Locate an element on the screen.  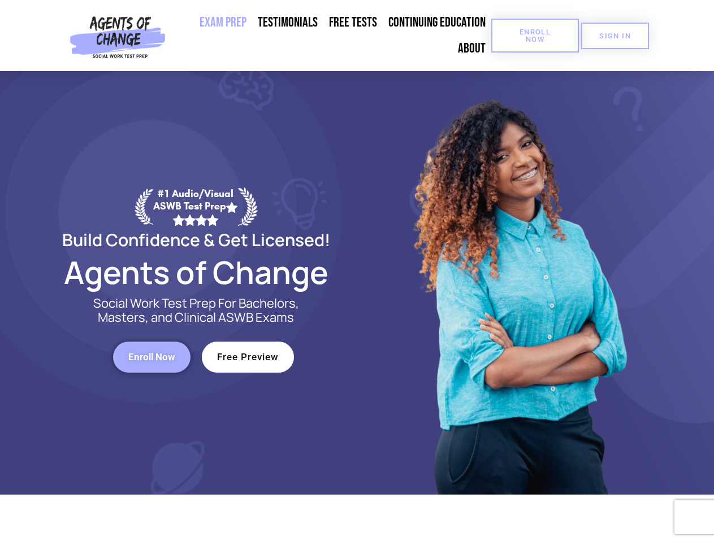
h2: Build Confidence & Get Licensed! is located at coordinates (196, 240).